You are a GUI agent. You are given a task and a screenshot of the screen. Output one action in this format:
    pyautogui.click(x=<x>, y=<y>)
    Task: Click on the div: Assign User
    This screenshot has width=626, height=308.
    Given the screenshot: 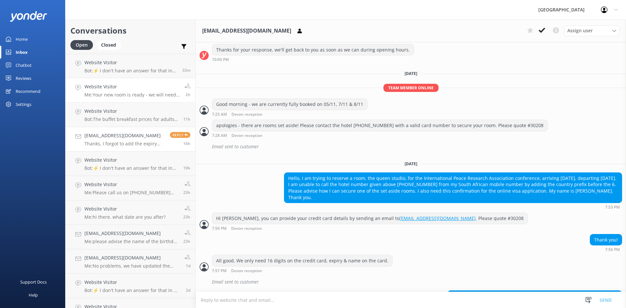 What is the action you would take?
    pyautogui.click(x=592, y=31)
    